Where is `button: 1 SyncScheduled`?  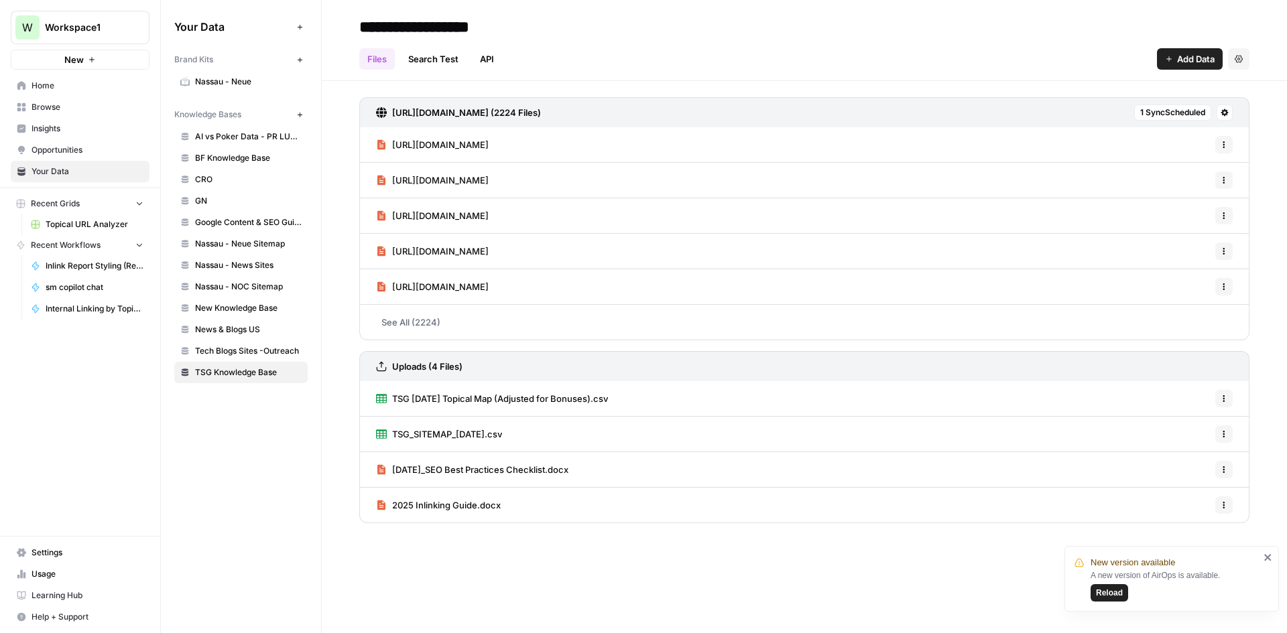 button: 1 SyncScheduled is located at coordinates (1172, 113).